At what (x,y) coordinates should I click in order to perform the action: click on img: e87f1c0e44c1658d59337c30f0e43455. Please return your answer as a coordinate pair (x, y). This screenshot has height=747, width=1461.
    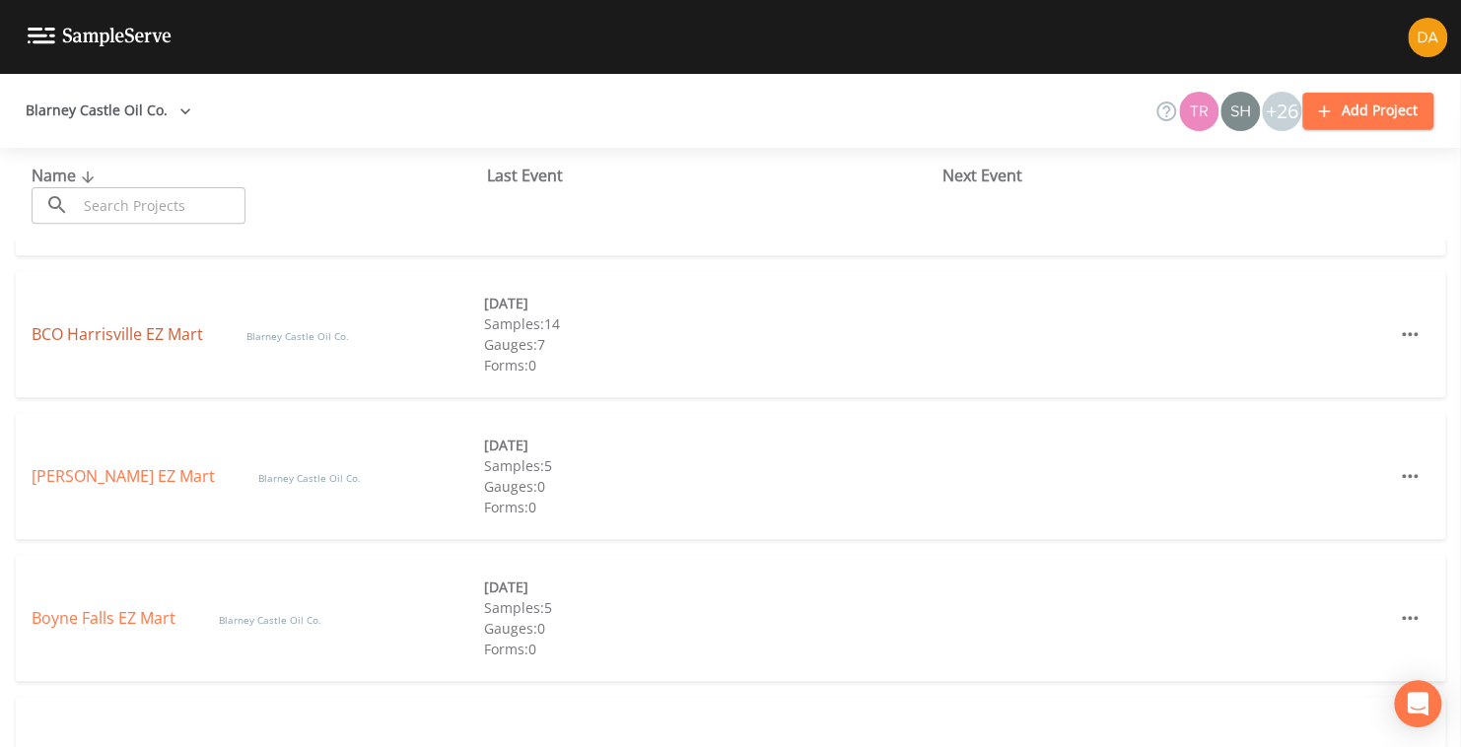
    Looking at the image, I should click on (1428, 37).